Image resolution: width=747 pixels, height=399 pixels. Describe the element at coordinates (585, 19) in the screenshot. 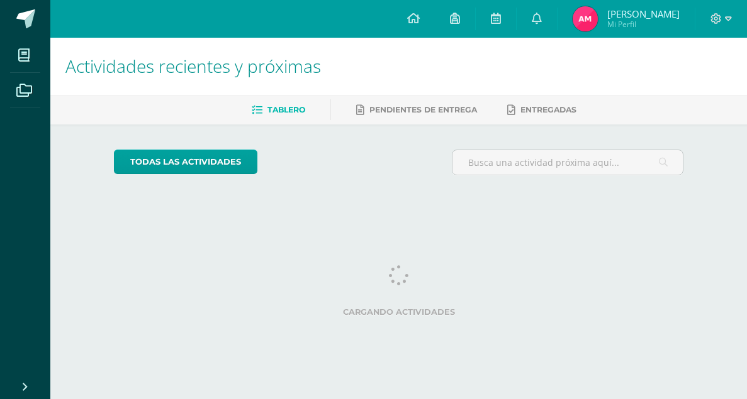

I see `img: 95a0a37ecc0520e872986056fe9423f9.png` at that location.